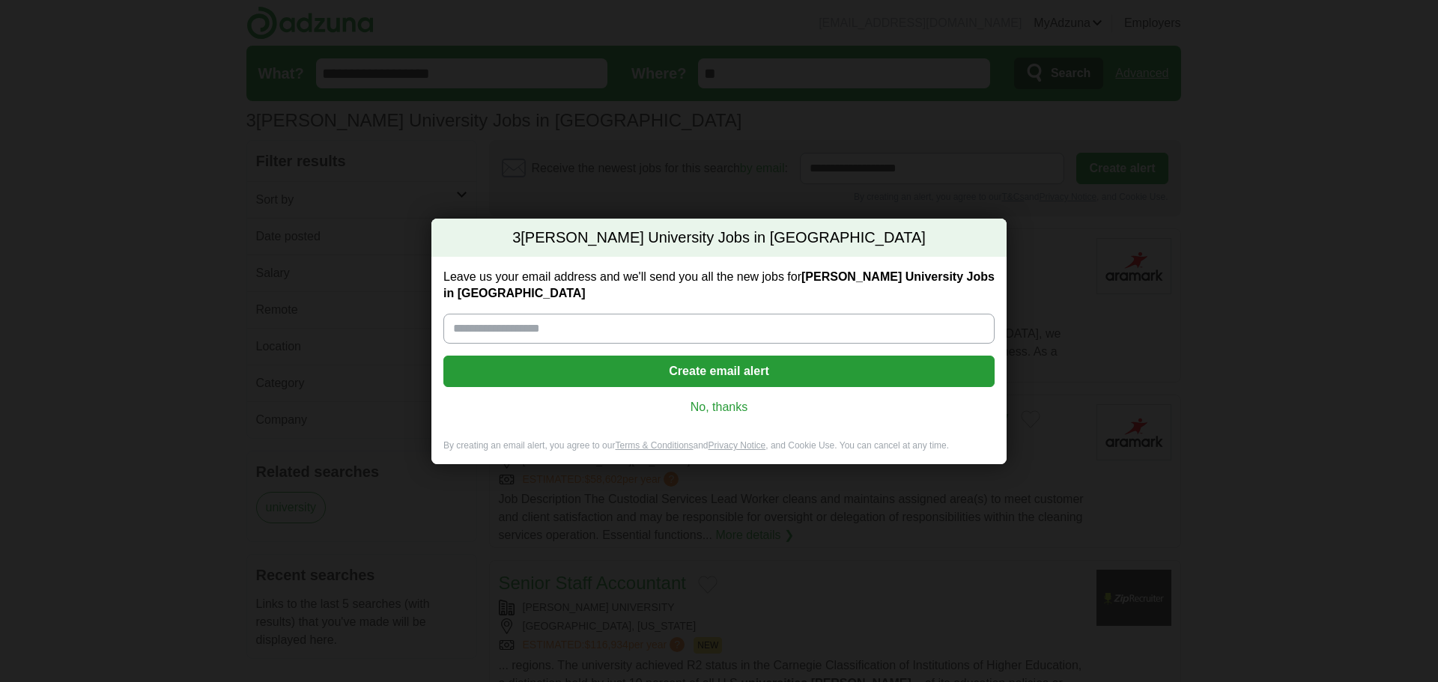  Describe the element at coordinates (719, 452) in the screenshot. I see `div: By creating an email alert, you agree to our and , and Cookie Use. You can cancel at any time.` at that location.